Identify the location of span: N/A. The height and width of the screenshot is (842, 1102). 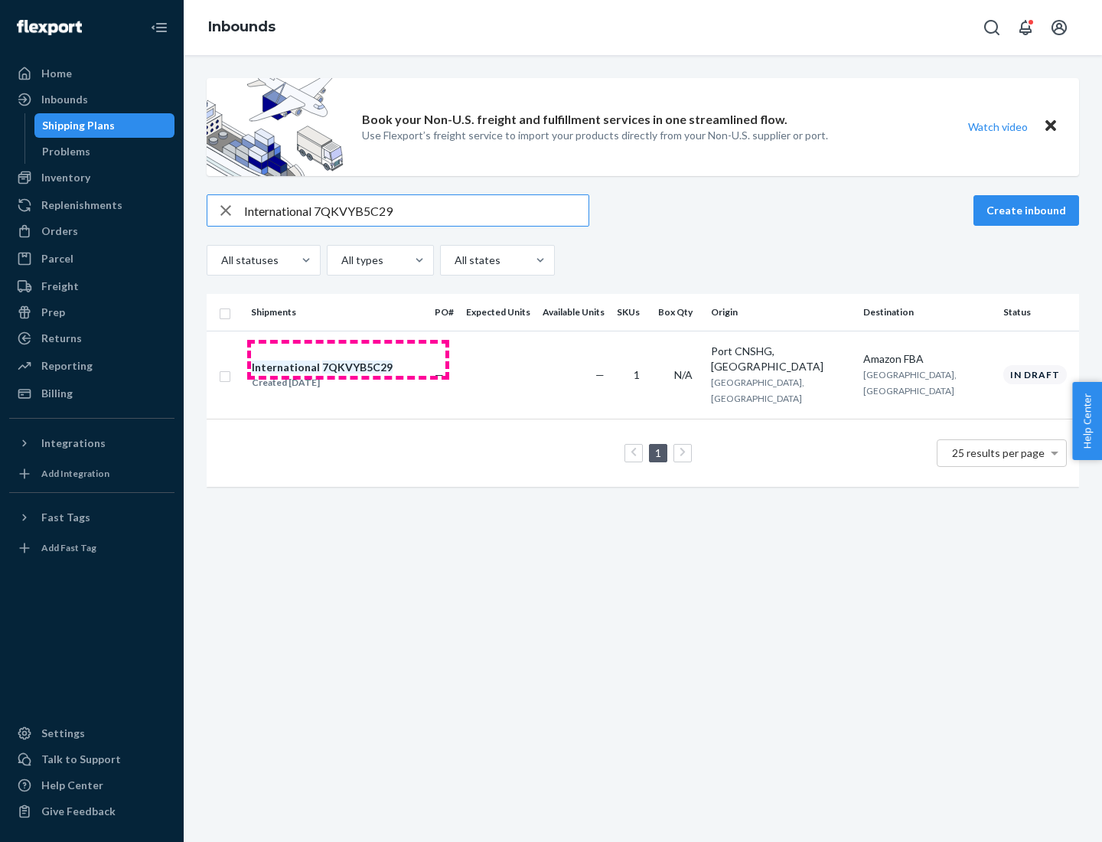
(684, 374).